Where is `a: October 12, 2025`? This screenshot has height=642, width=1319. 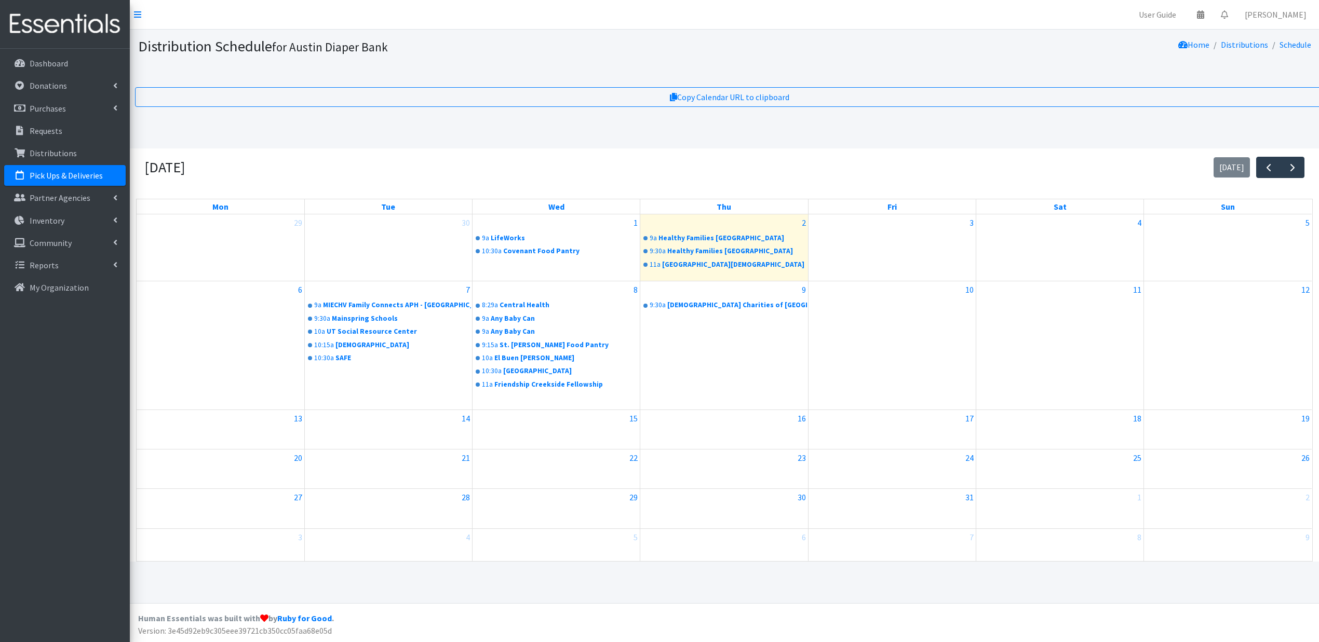 a: October 12, 2025 is located at coordinates (1305, 290).